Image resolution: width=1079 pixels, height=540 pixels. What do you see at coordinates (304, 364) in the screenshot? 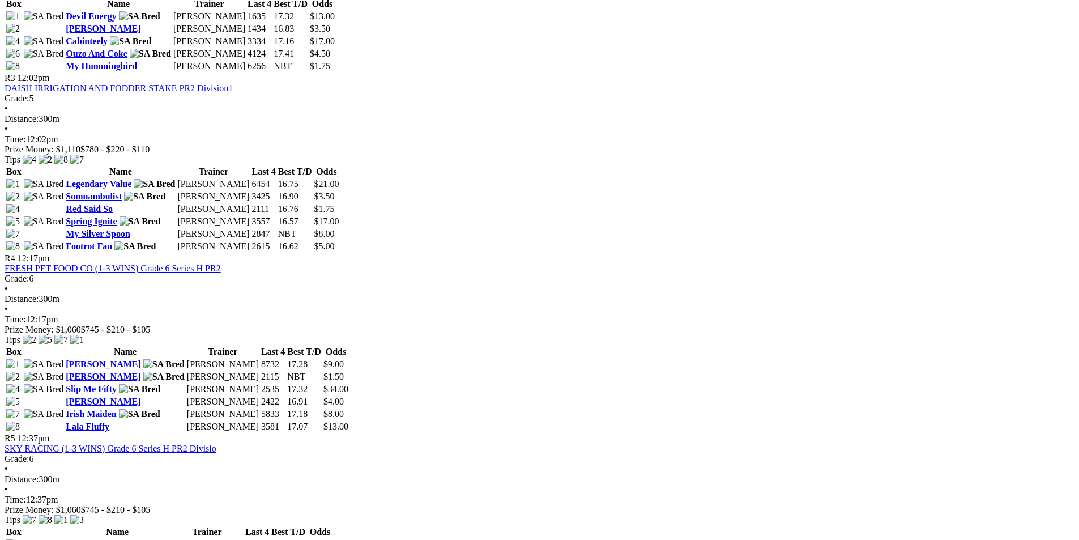
I see `td: 17.28` at bounding box center [304, 364].